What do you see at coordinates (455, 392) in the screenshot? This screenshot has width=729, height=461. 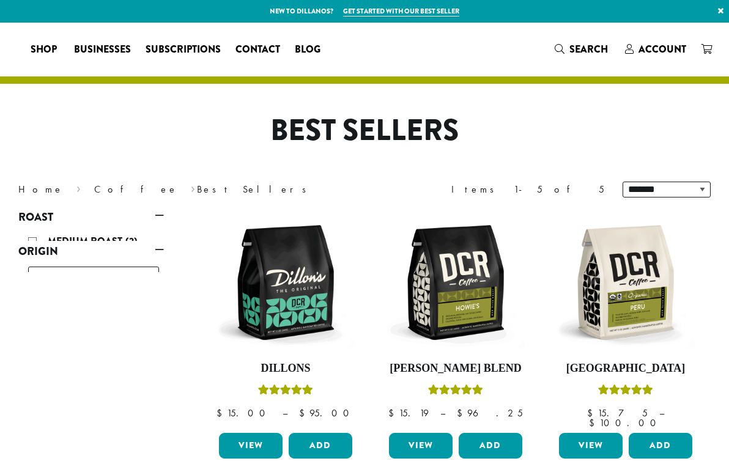 I see `div: Rated 4.67 out of 5` at bounding box center [455, 392].